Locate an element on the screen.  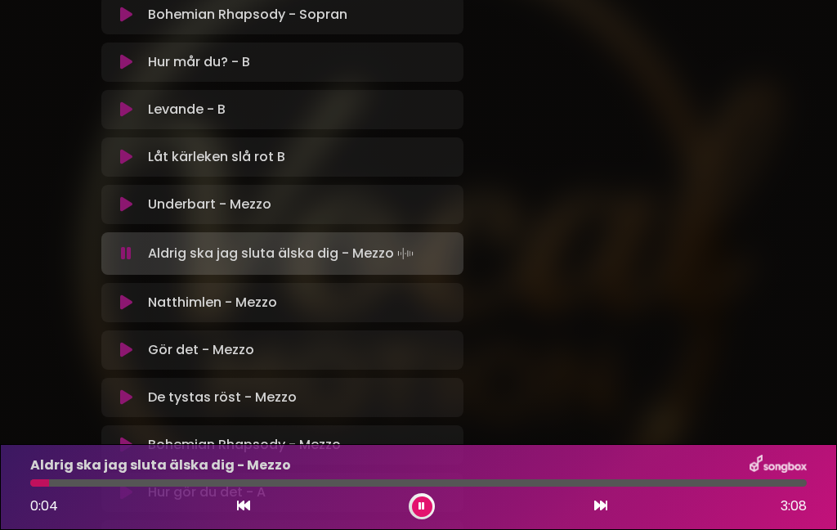
span: 0:04 is located at coordinates (44, 505).